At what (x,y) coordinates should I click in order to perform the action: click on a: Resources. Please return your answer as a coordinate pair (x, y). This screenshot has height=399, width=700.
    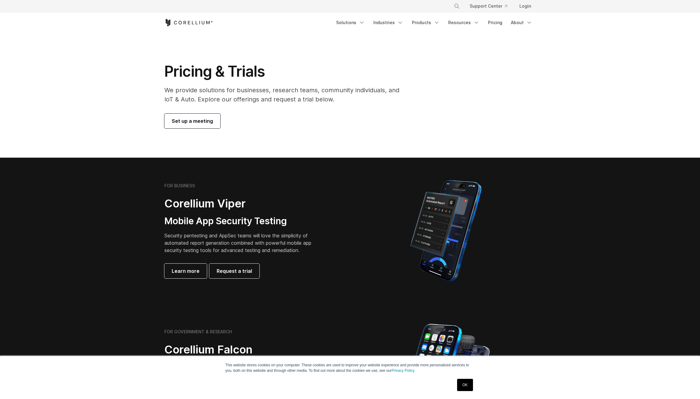
    Looking at the image, I should click on (464, 23).